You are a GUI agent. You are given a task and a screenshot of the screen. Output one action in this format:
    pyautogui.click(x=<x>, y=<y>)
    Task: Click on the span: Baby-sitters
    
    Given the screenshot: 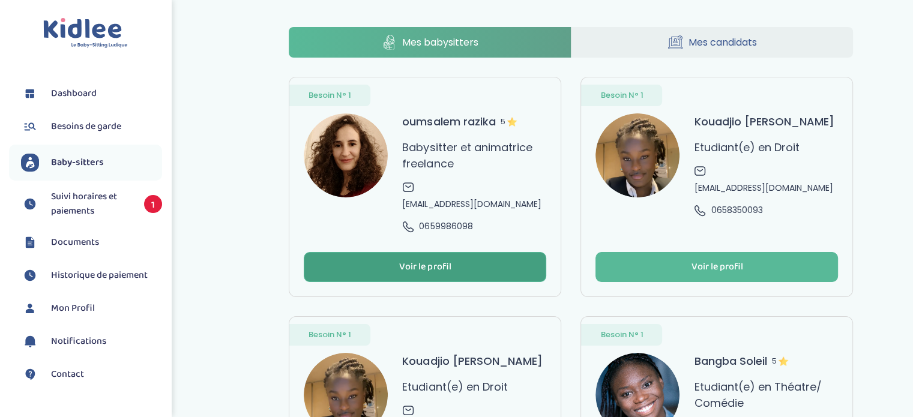 What is the action you would take?
    pyautogui.click(x=77, y=163)
    